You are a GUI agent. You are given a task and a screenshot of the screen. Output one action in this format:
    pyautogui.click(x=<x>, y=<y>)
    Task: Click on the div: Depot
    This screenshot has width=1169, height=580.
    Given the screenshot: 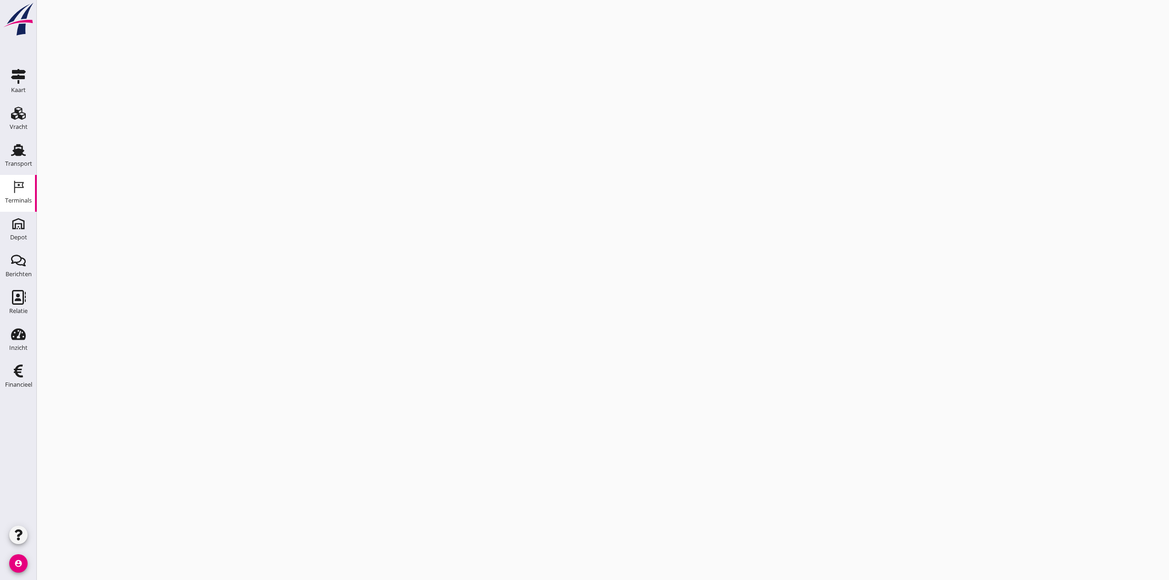 What is the action you would take?
    pyautogui.click(x=18, y=237)
    